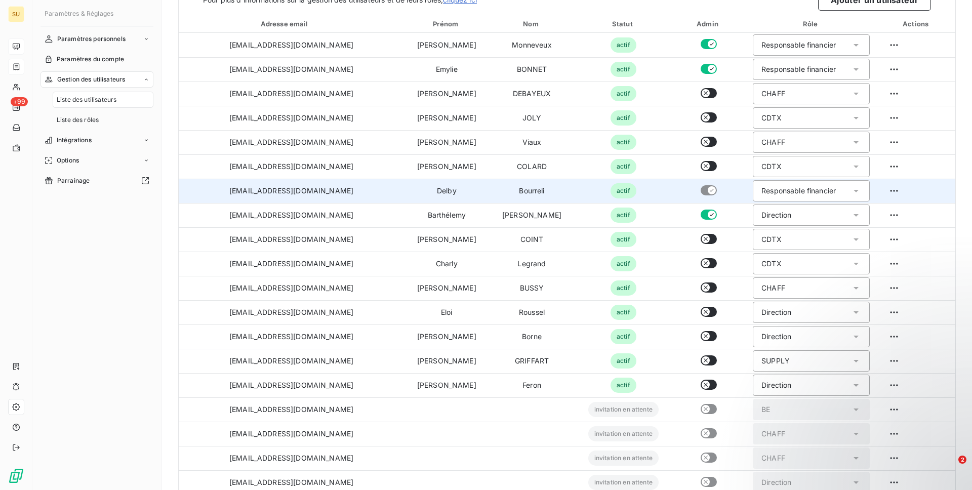 This screenshot has width=972, height=490. I want to click on td: Bourreli, so click(532, 191).